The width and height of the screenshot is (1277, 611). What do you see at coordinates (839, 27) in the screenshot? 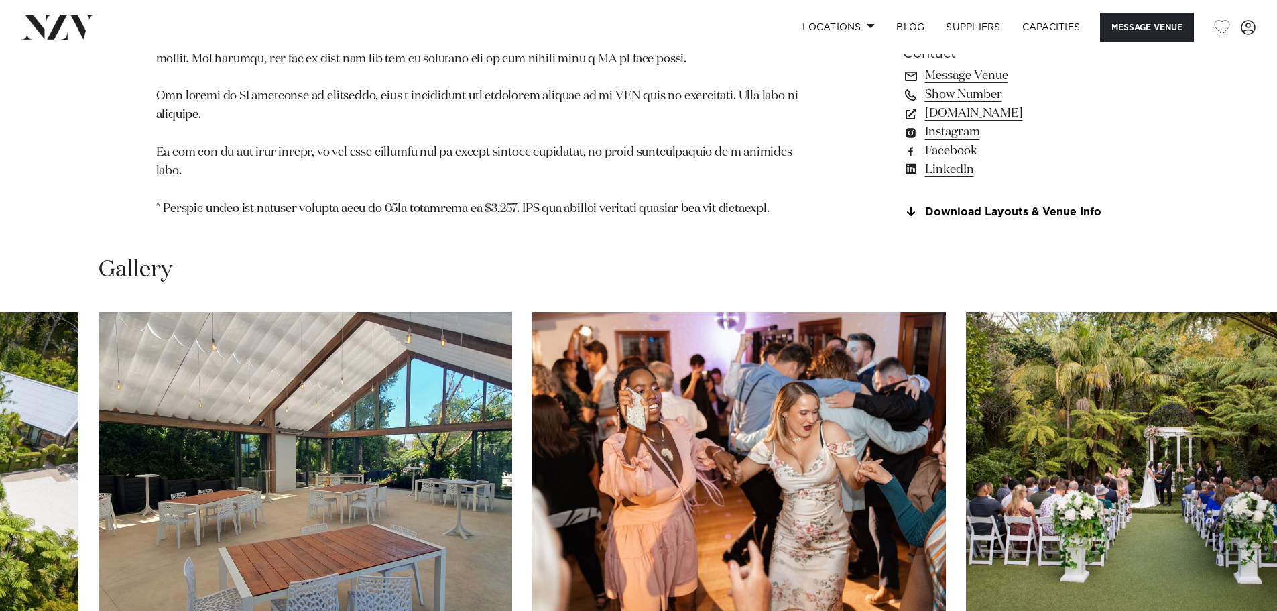
I see `a: Locations` at bounding box center [839, 27].